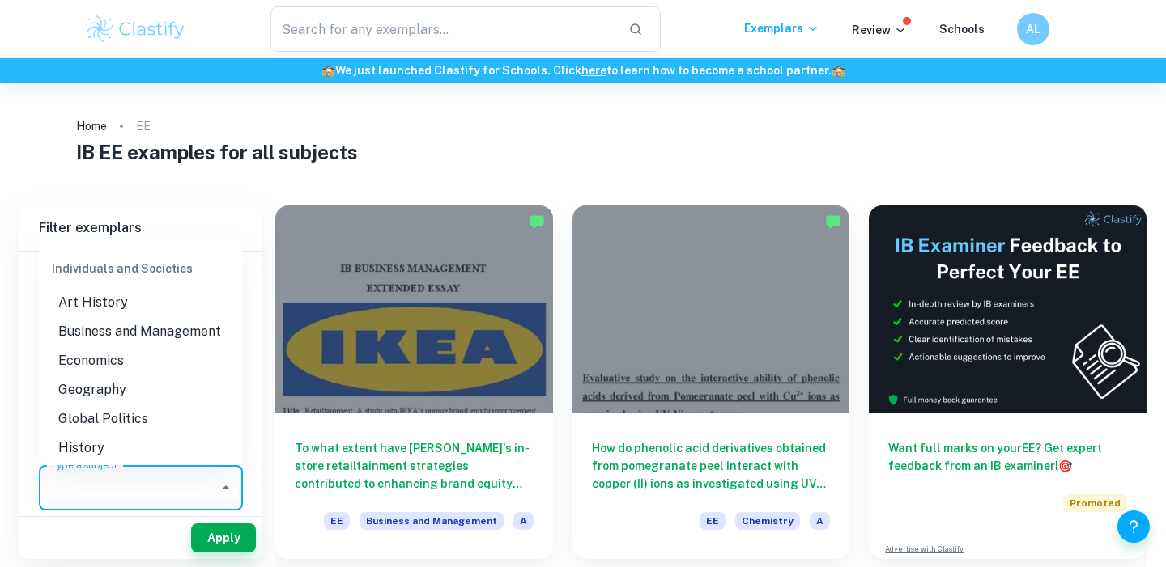 The image size is (1166, 567). Describe the element at coordinates (593, 70) in the screenshot. I see `a: here` at that location.